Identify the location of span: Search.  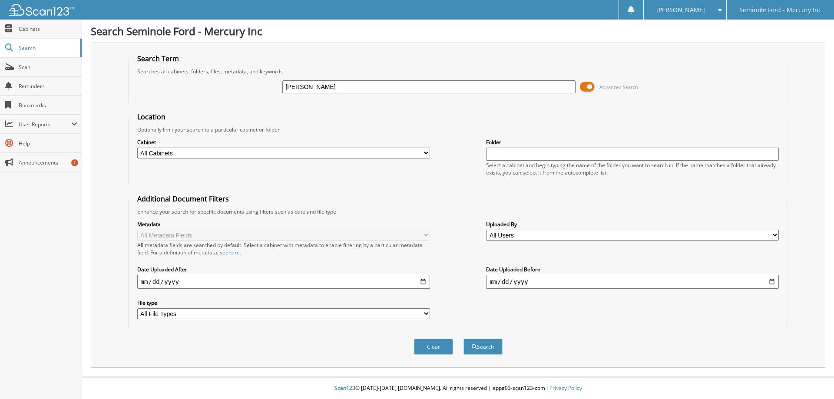
(47, 48).